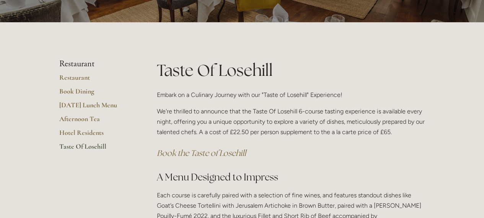 The image size is (484, 218). I want to click on em: Book the Taste of Losehill, so click(201, 153).